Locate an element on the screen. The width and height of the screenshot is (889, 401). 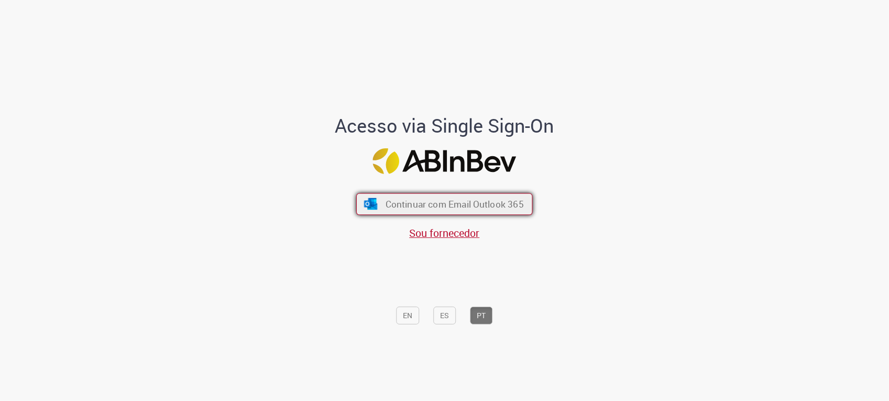
span: Sou fornecedor is located at coordinates (445, 233).